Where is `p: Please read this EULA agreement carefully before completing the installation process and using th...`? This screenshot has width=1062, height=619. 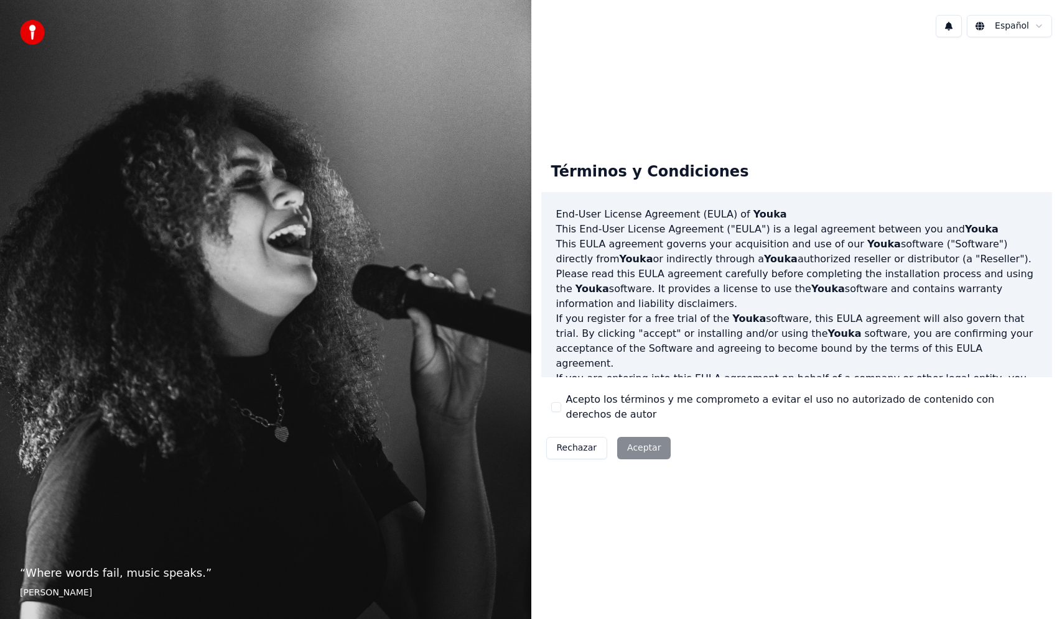
p: Please read this EULA agreement carefully before completing the installation process and using th... is located at coordinates (797, 289).